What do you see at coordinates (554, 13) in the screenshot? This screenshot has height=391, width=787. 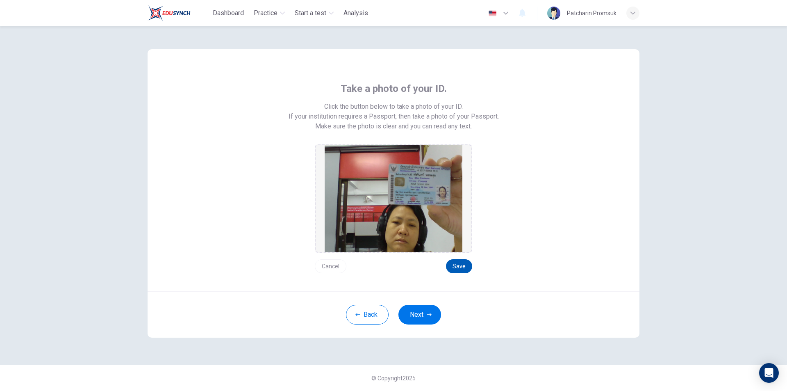 I see `img: Profile picture` at bounding box center [554, 13].